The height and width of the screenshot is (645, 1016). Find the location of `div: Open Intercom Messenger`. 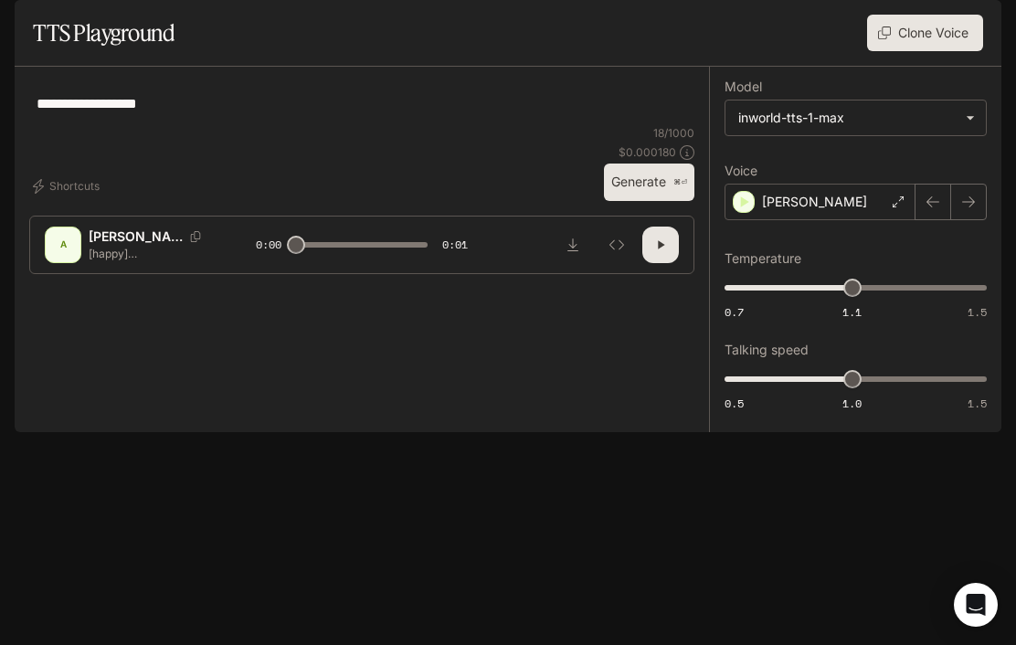

div: Open Intercom Messenger is located at coordinates (975, 605).